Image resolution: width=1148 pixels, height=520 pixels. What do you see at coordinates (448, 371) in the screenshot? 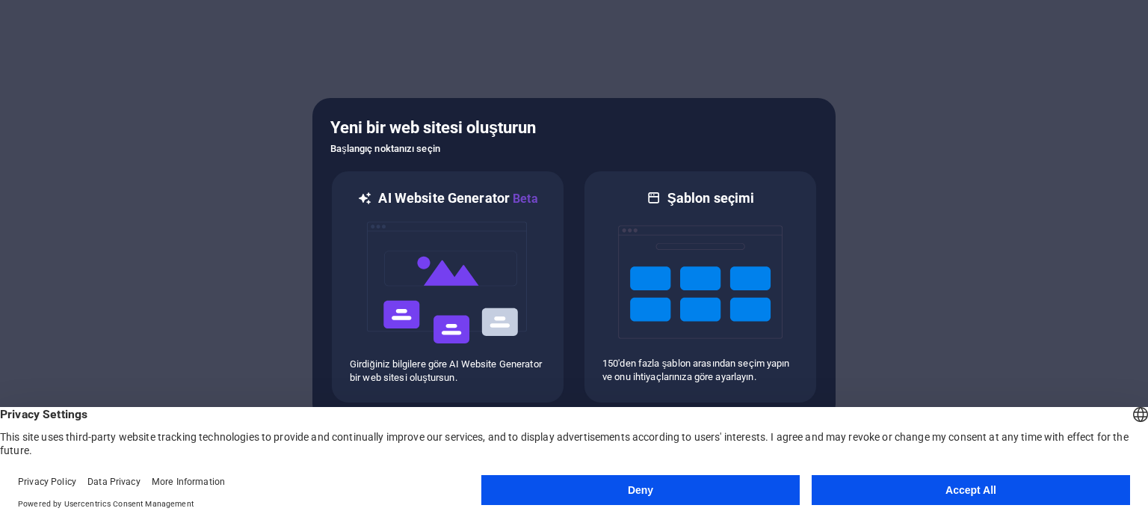
I see `p: Girdiğiniz bilgilere göre AI Website Generator bir web sitesi oluştursun.` at bounding box center [448, 371].